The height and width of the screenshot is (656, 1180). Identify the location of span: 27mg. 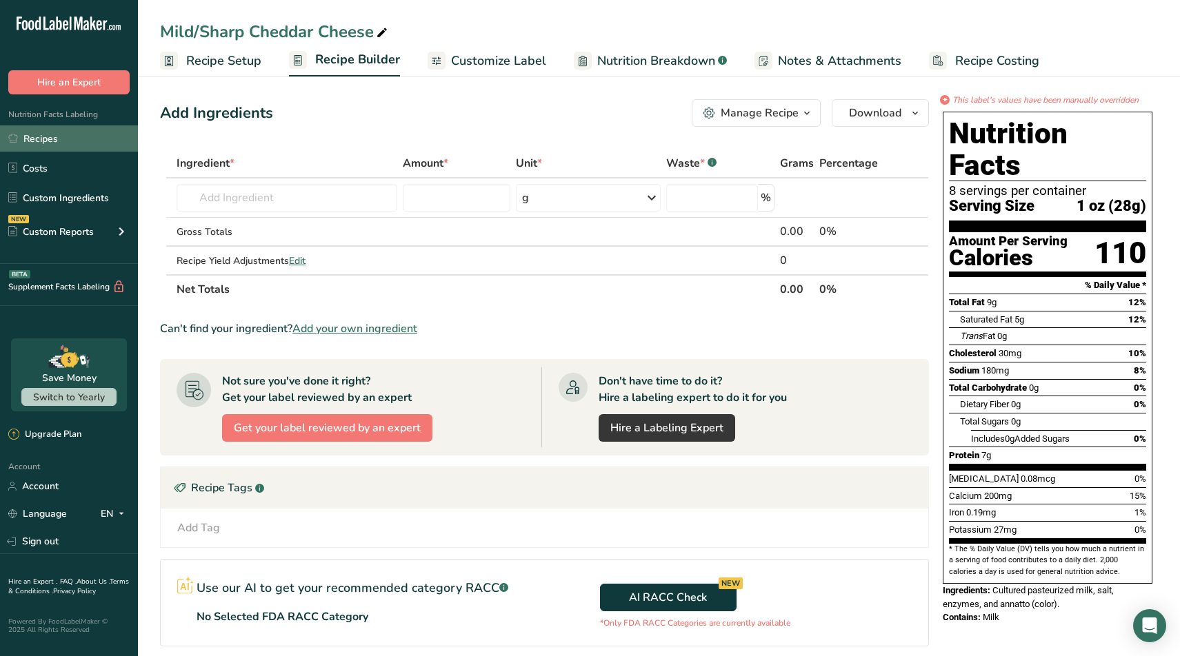
(1004, 529).